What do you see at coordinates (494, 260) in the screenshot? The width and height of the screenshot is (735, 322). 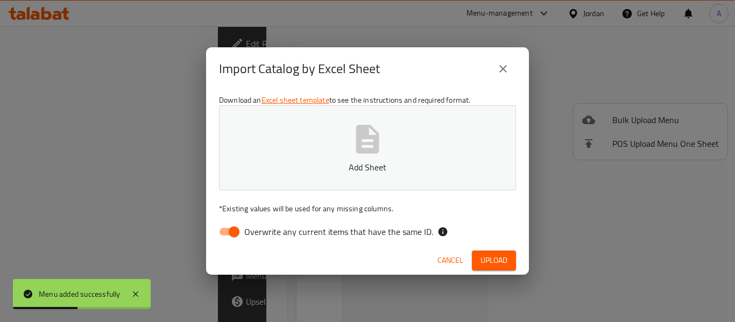 I see `span: Upload` at bounding box center [494, 260].